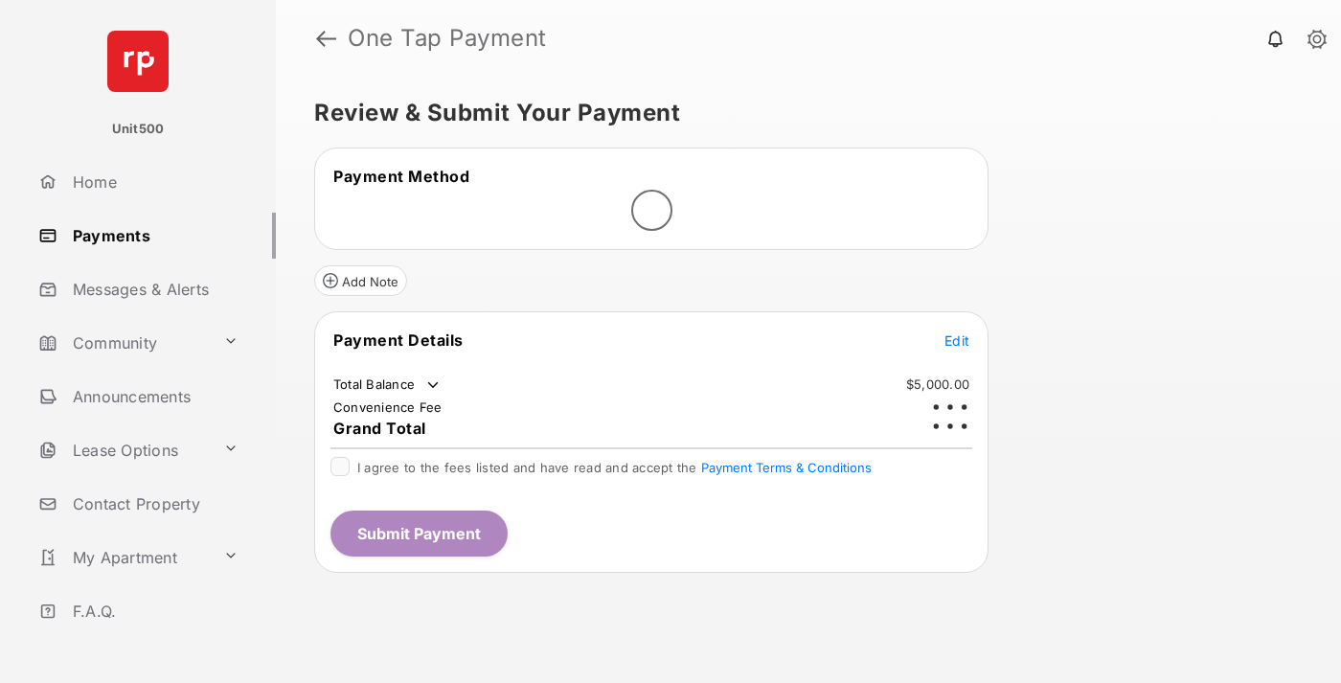  What do you see at coordinates (787, 468) in the screenshot?
I see `button: I agree to the fees listed and have read and accept the` at bounding box center [787, 468].